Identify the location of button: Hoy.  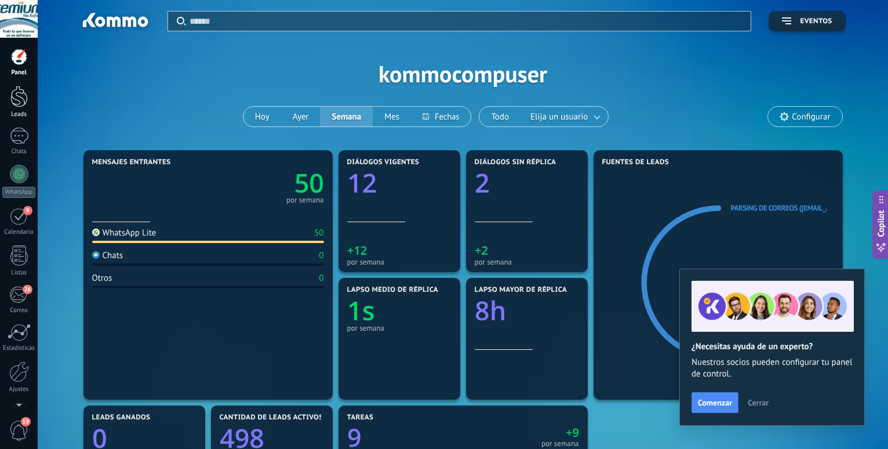
(262, 117).